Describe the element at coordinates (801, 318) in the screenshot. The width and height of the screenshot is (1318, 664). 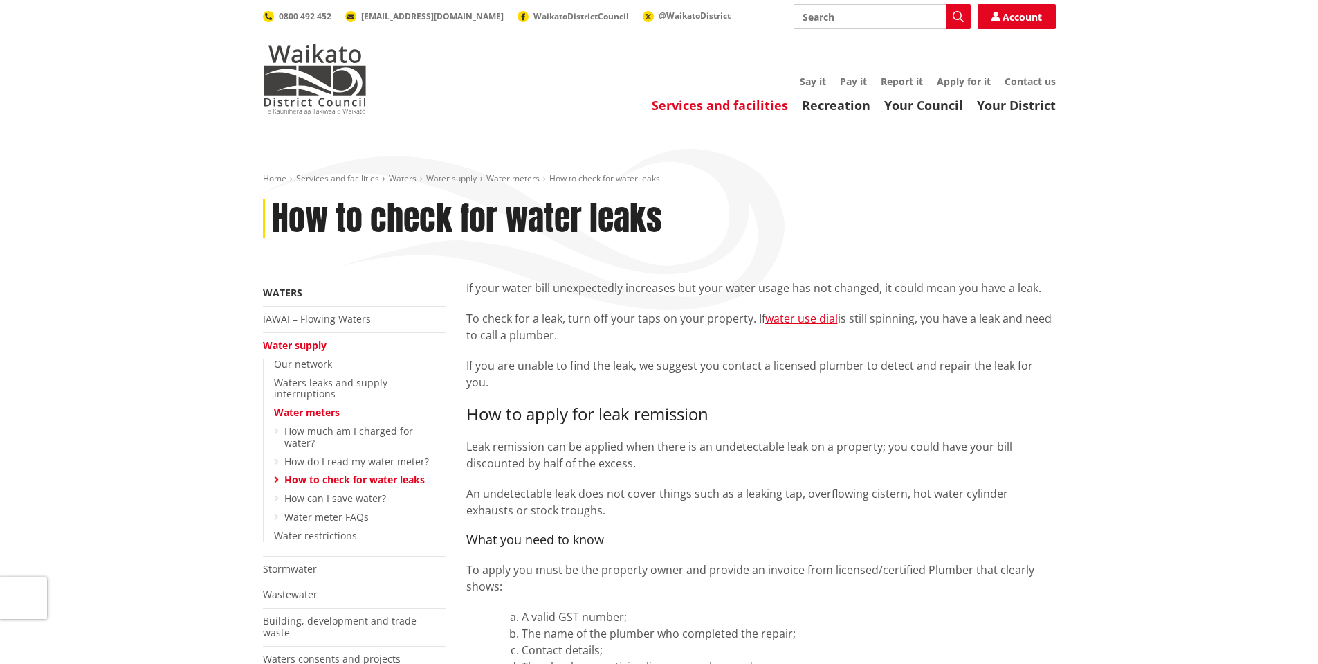
I see `a: water use dial` at that location.